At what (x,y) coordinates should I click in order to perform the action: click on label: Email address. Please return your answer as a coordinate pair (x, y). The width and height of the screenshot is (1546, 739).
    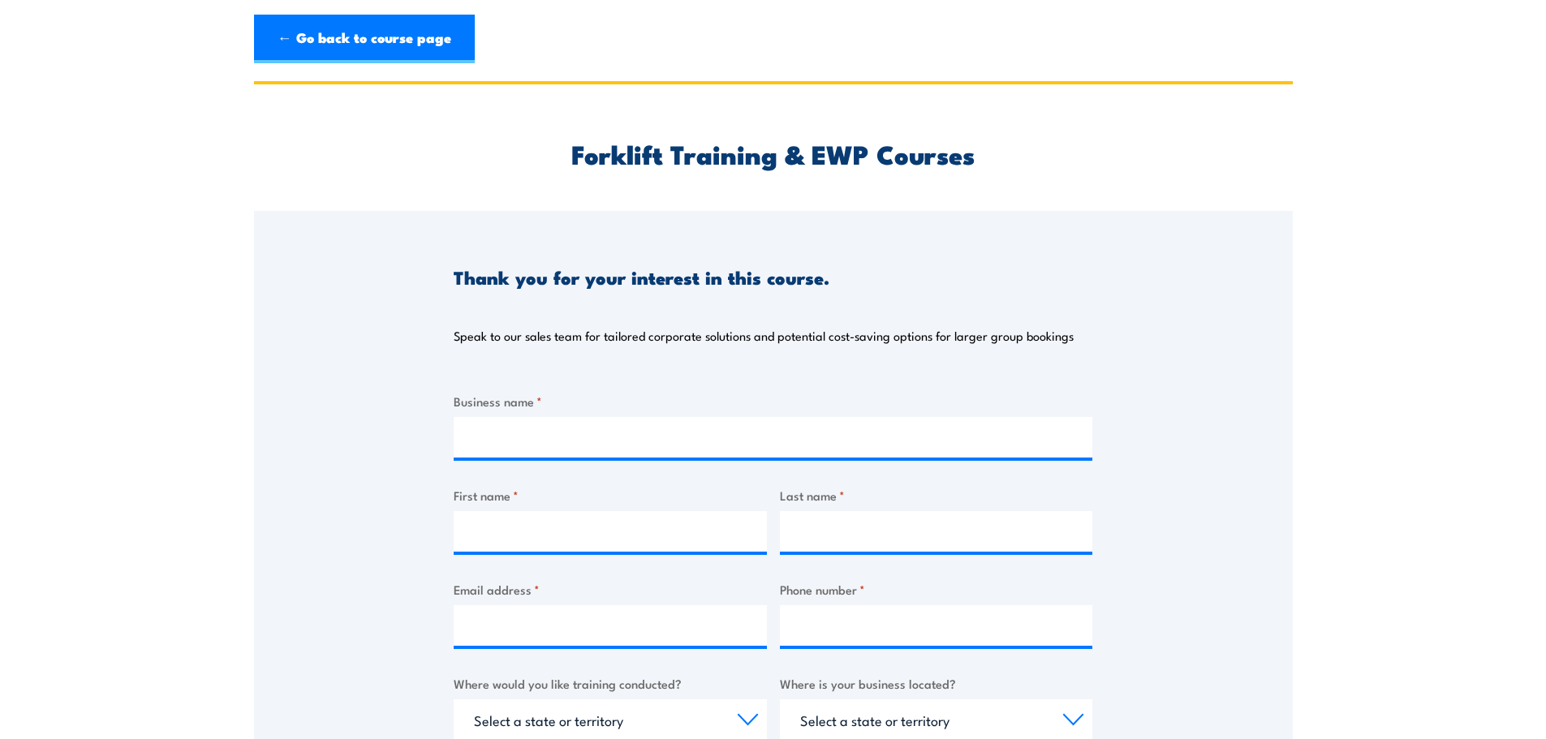
    Looking at the image, I should click on (610, 589).